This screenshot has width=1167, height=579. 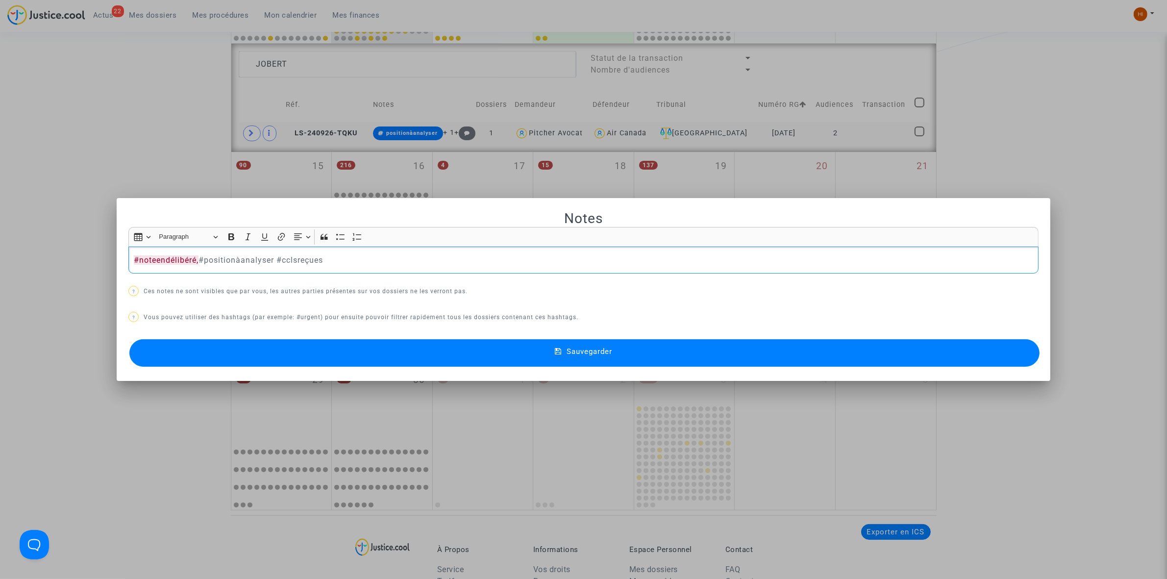 I want to click on span: #noteendélibéré,, so click(x=166, y=260).